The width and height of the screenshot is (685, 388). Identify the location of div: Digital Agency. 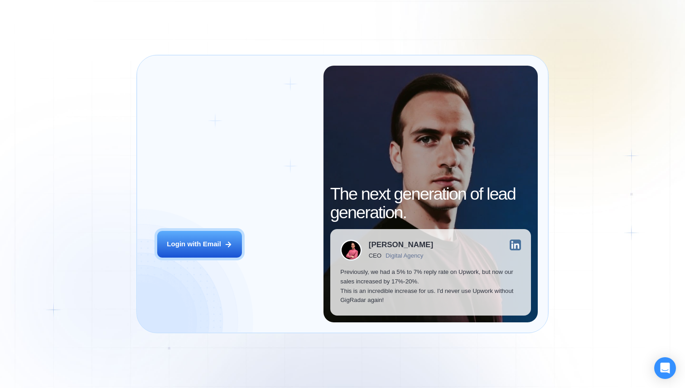
(404, 255).